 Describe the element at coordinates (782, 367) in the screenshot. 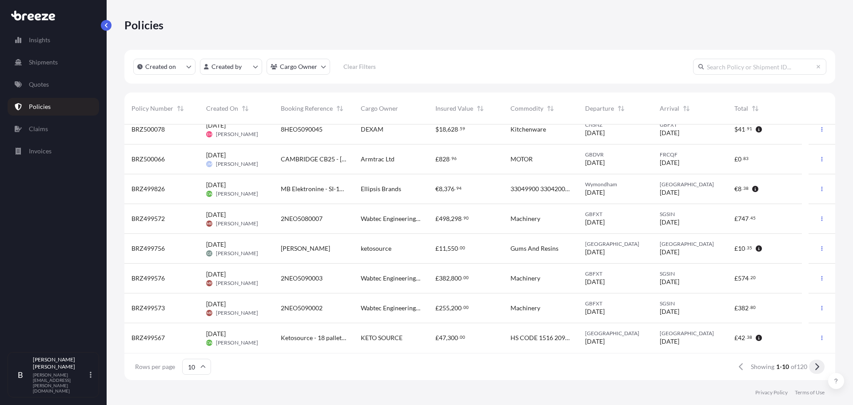

I see `span: 1-10` at that location.